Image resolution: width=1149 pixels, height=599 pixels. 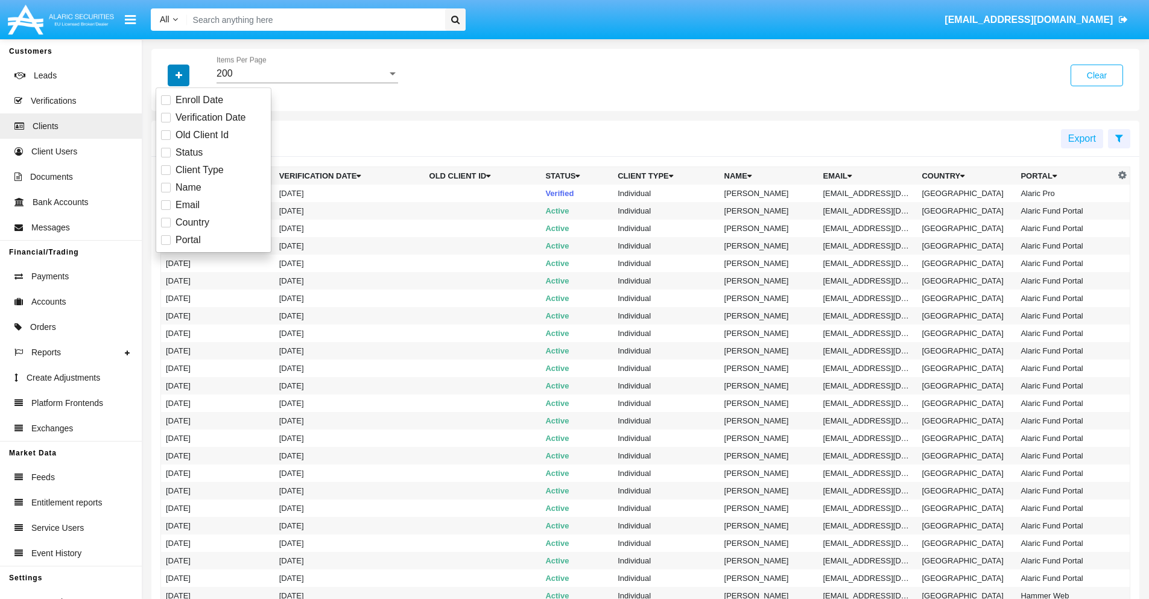 I want to click on span: Exchanges, so click(x=52, y=428).